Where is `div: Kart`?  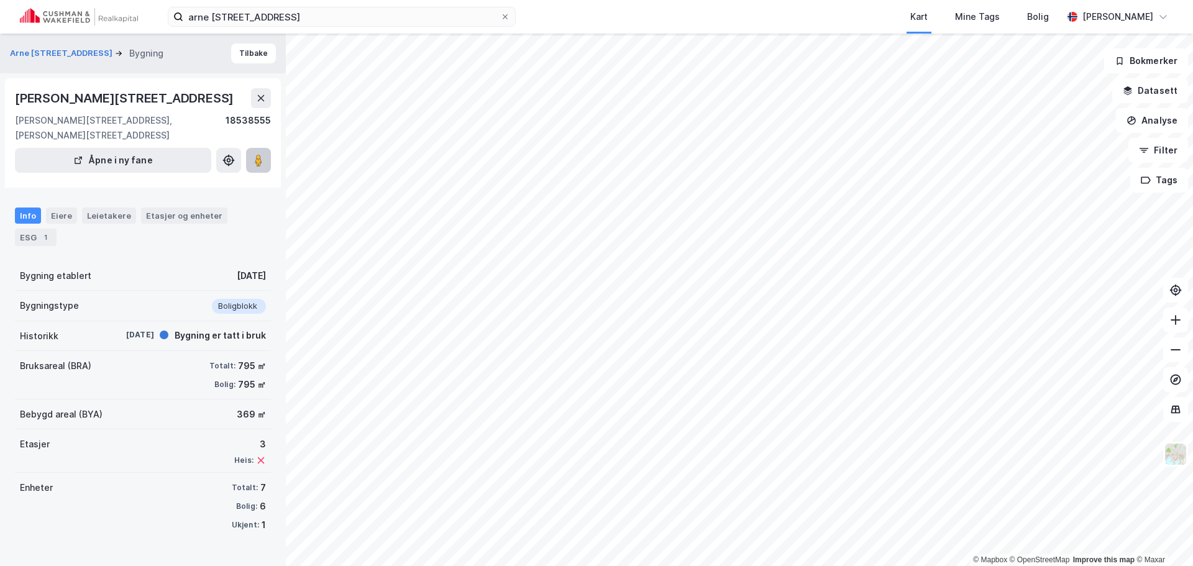 div: Kart is located at coordinates (919, 17).